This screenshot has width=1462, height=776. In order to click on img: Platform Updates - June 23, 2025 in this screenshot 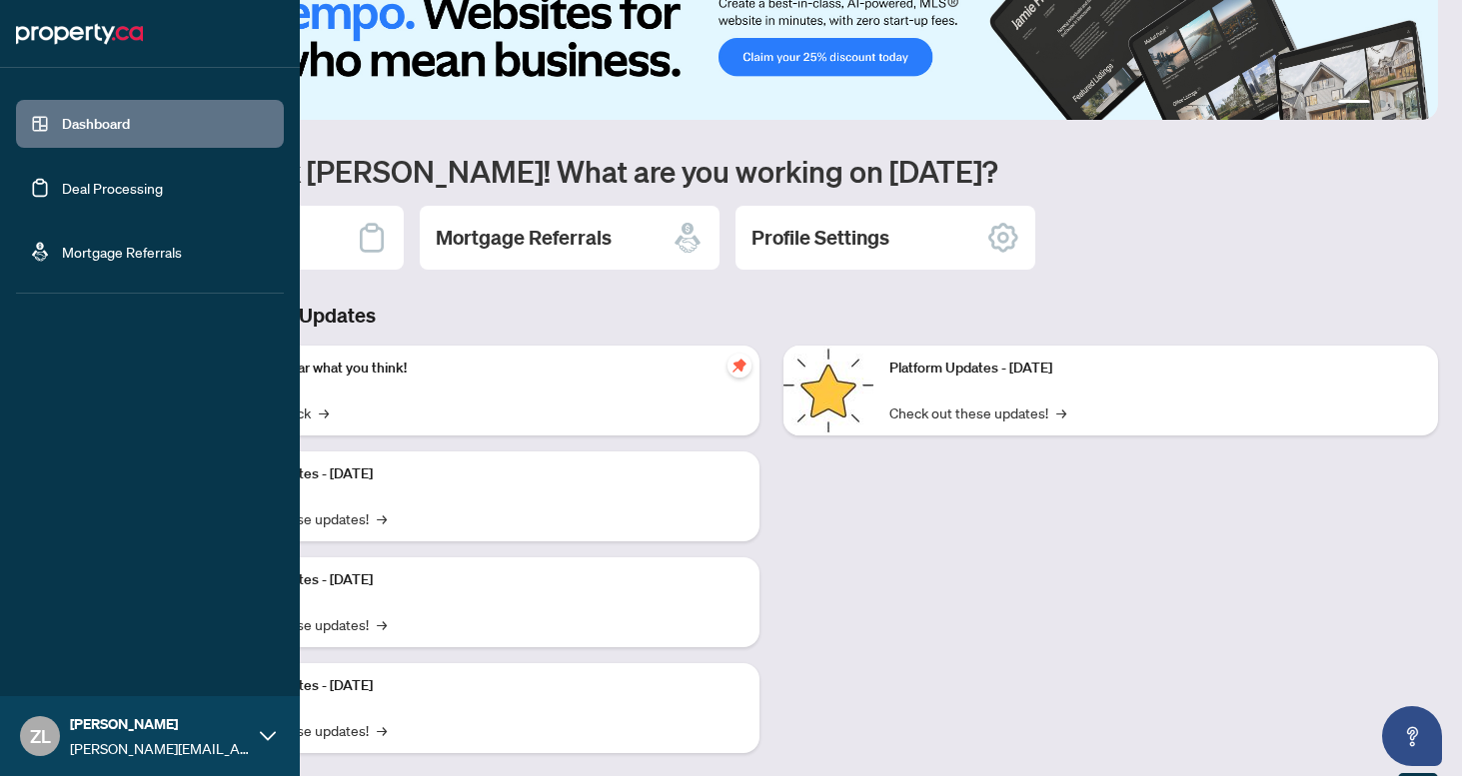, I will do `click(828, 391)`.